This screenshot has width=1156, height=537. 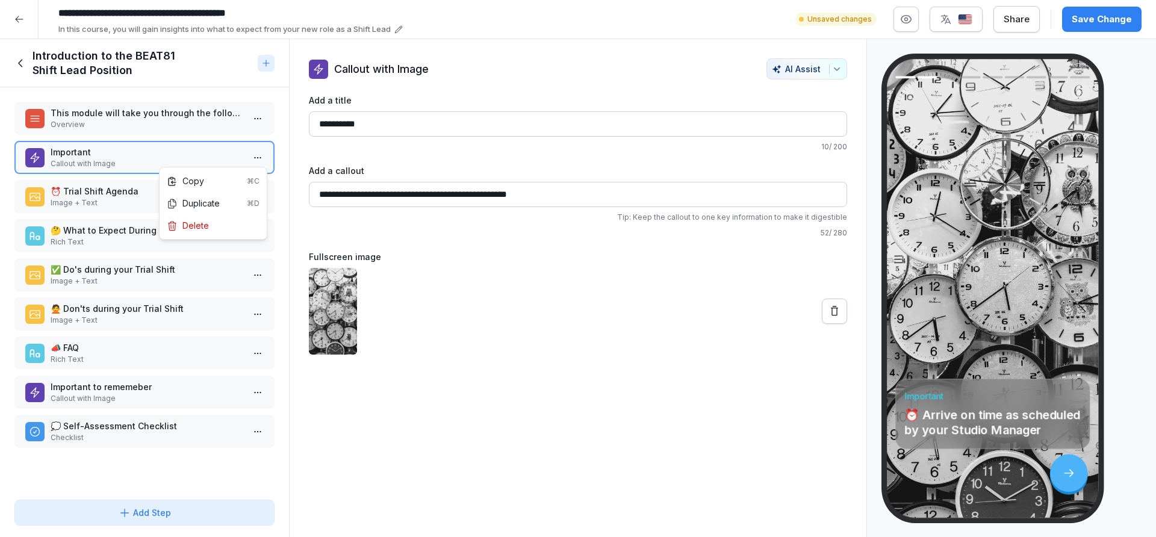 I want to click on div: Share, so click(x=1017, y=19).